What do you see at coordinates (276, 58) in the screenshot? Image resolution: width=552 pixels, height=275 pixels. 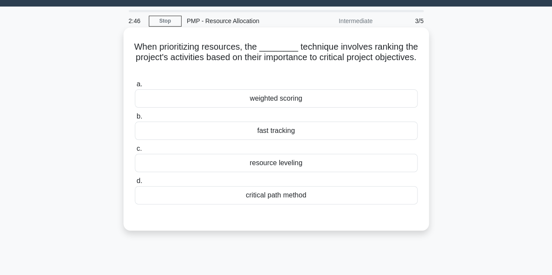 I see `h5: When prioritizing resources, the ________ technique involves ranking the project's activities bas...` at bounding box center [276, 58].